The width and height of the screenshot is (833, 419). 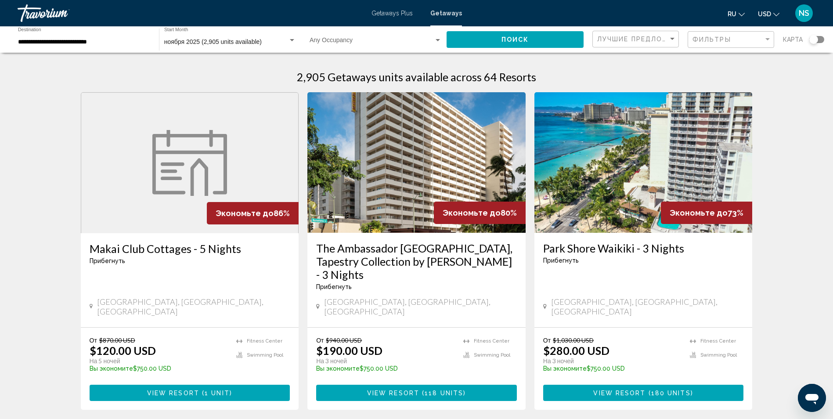 I want to click on p: $280.00 USD, so click(x=576, y=350).